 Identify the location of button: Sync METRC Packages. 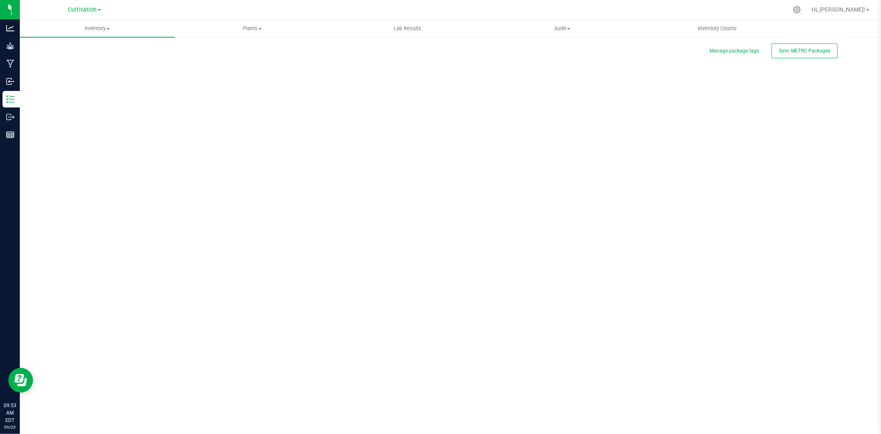
(805, 51).